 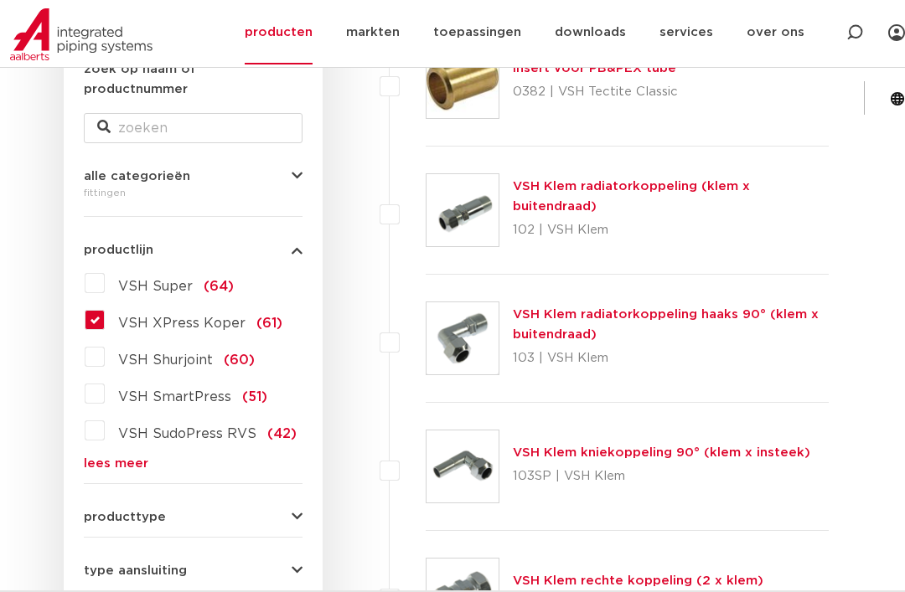 I want to click on img: Thumbnail for VSH Klem radiatorkoppeling haaks 90° (klem x buitendraad), so click(x=462, y=338).